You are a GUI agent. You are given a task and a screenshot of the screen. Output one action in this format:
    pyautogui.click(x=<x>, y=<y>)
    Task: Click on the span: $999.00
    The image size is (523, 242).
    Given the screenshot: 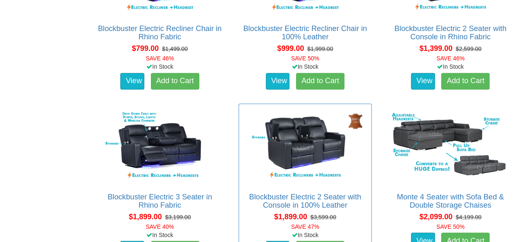 What is the action you would take?
    pyautogui.click(x=290, y=48)
    